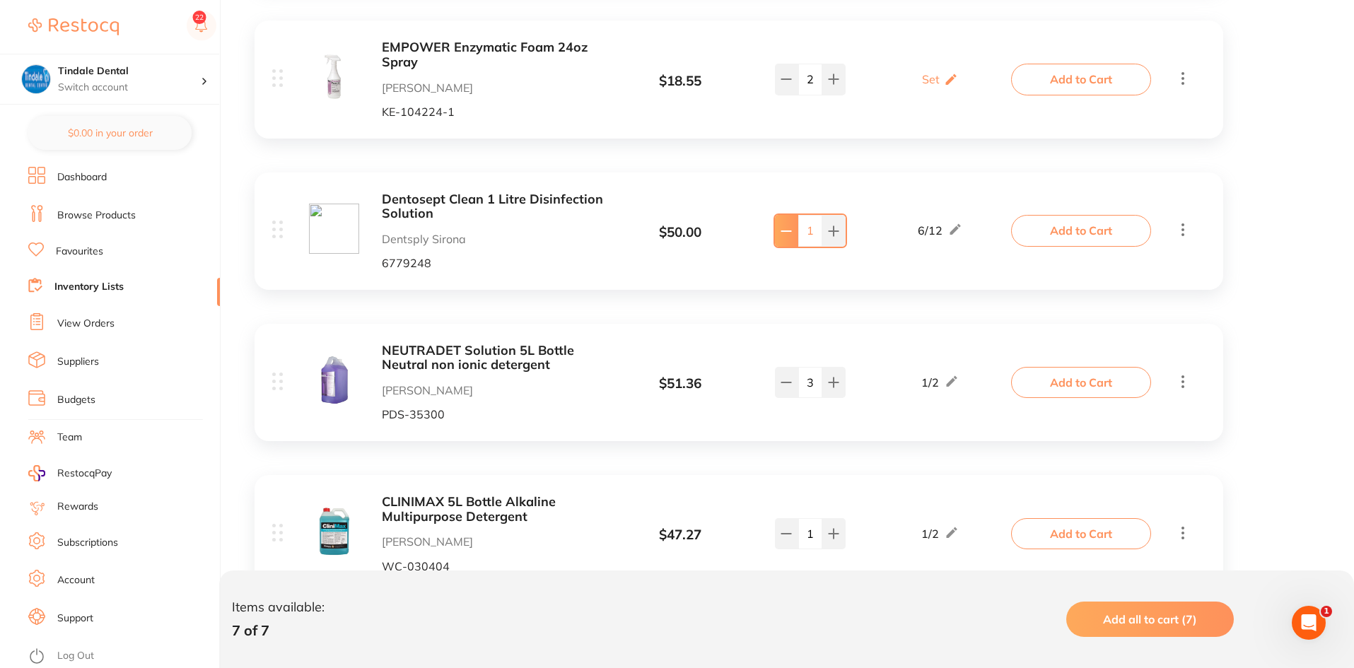 Image resolution: width=1354 pixels, height=668 pixels. What do you see at coordinates (493, 509) in the screenshot?
I see `button: CLINIMAX 5L Bottle Alkaline Multipurpose Detergent` at bounding box center [493, 509].